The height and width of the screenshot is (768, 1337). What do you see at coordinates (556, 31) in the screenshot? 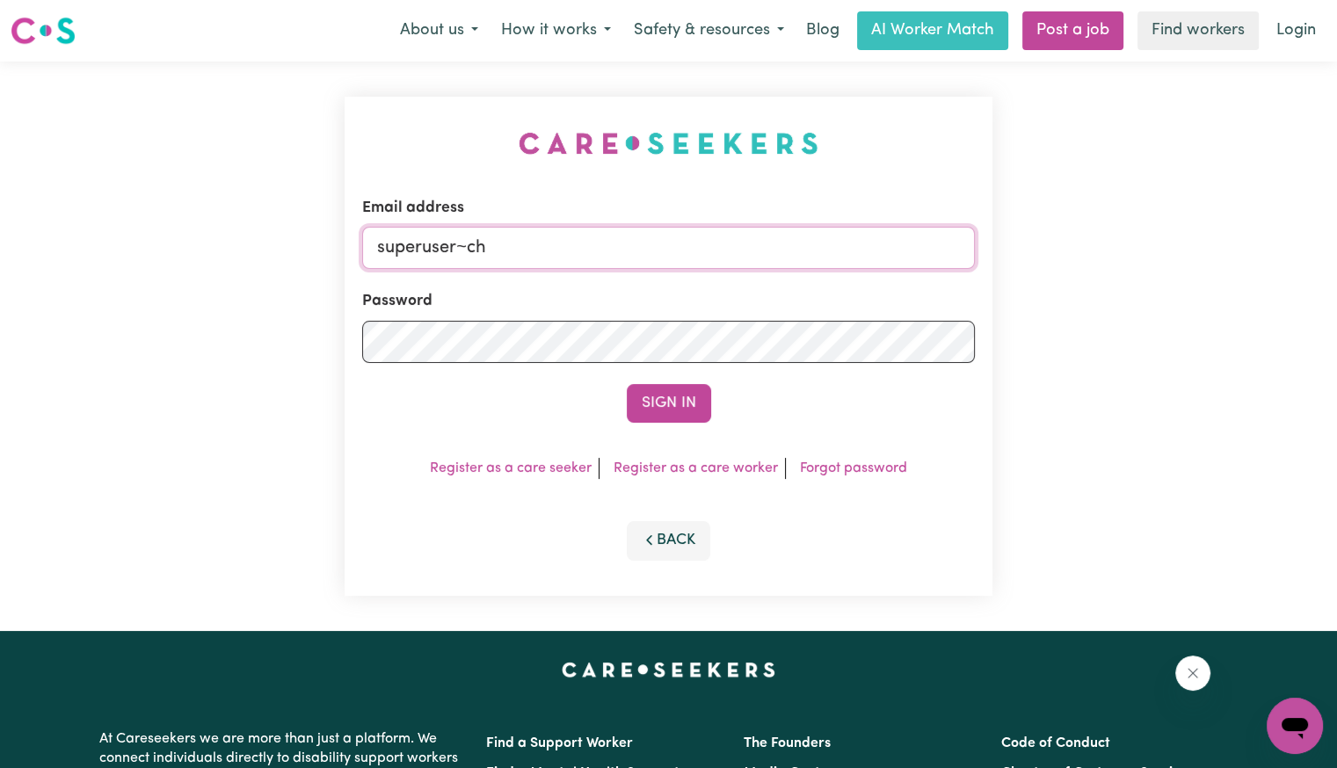
I see `button: How it works` at bounding box center [556, 31].